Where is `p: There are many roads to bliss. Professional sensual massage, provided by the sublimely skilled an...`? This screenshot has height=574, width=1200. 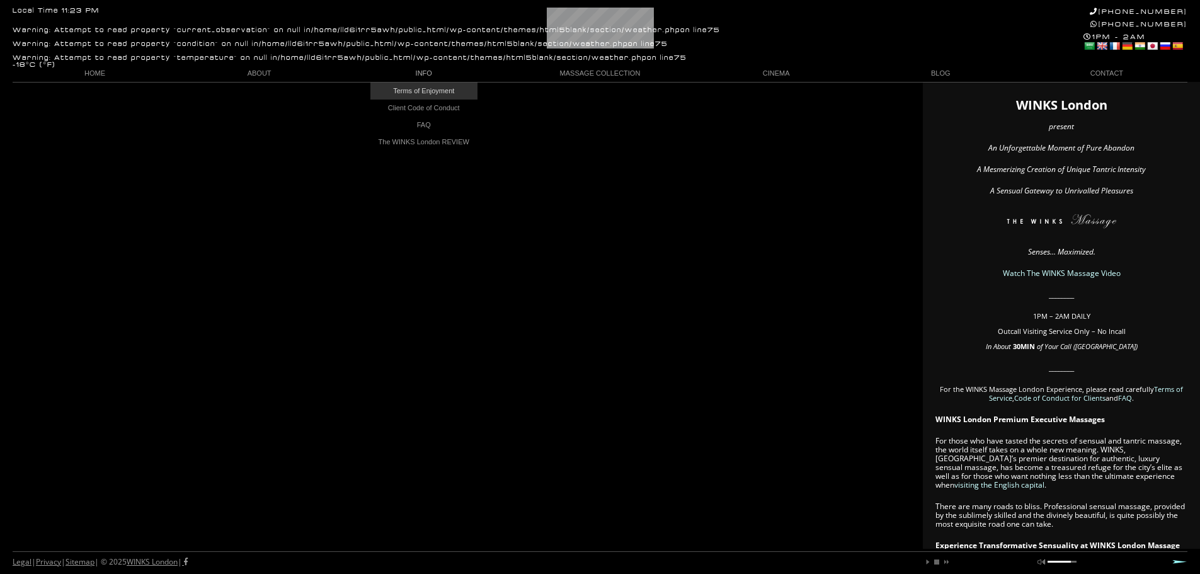
p: There are many roads to bliss. Professional sensual massage, provided by the sublimely skilled an... is located at coordinates (1062, 515).